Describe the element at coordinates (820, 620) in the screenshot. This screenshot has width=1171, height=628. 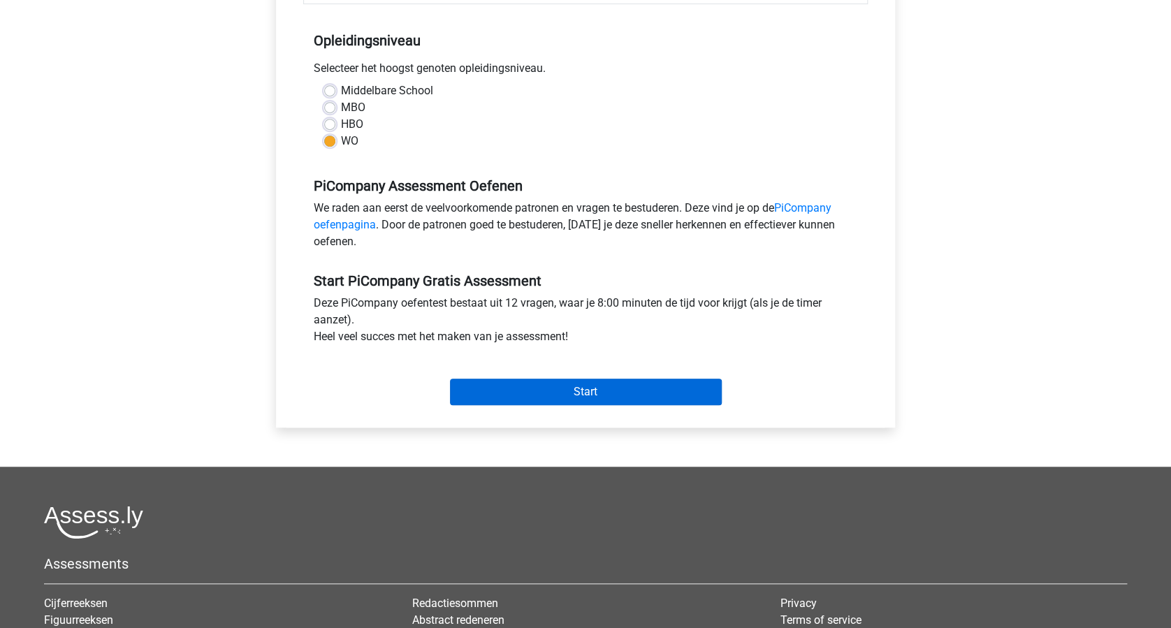
I see `a: Terms of service` at that location.